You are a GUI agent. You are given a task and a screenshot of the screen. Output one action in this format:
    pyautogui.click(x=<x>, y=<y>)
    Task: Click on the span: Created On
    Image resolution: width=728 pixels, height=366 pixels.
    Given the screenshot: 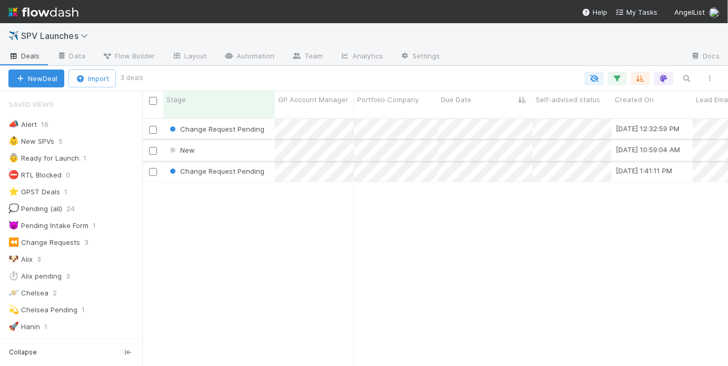 What is the action you would take?
    pyautogui.click(x=634, y=100)
    